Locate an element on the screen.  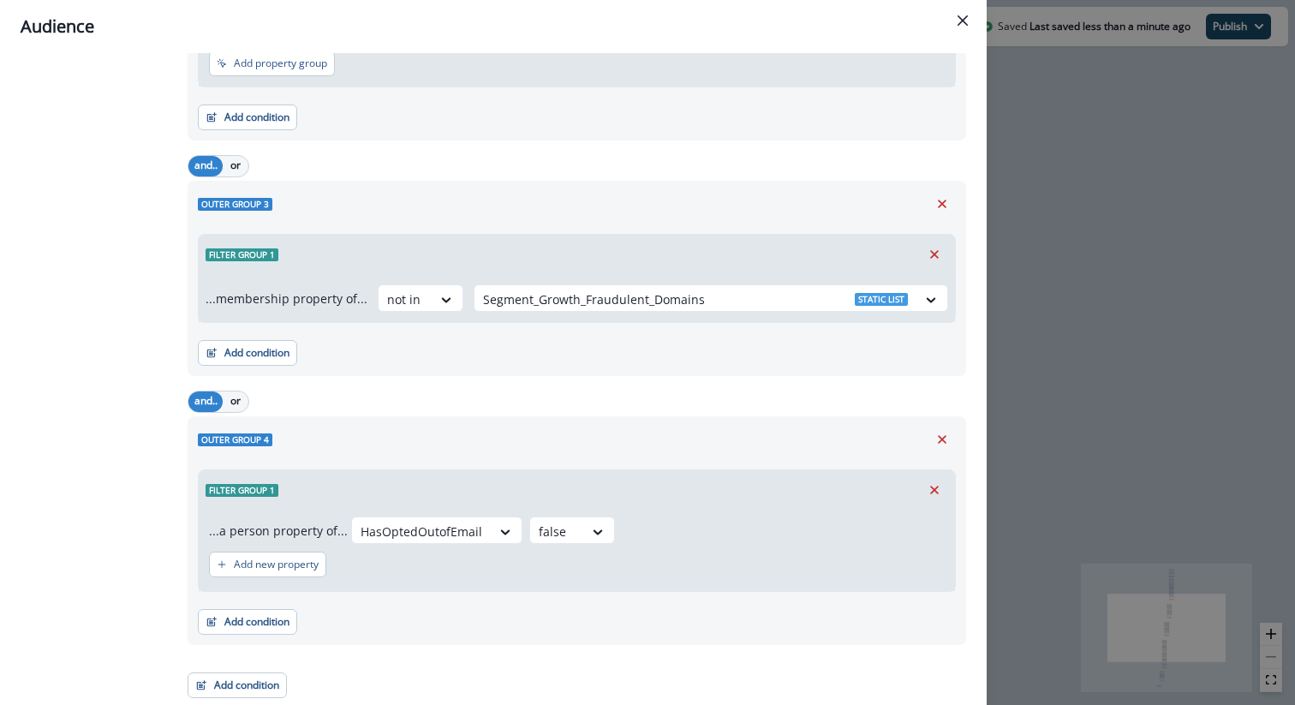
div: Audience is located at coordinates (493, 27).